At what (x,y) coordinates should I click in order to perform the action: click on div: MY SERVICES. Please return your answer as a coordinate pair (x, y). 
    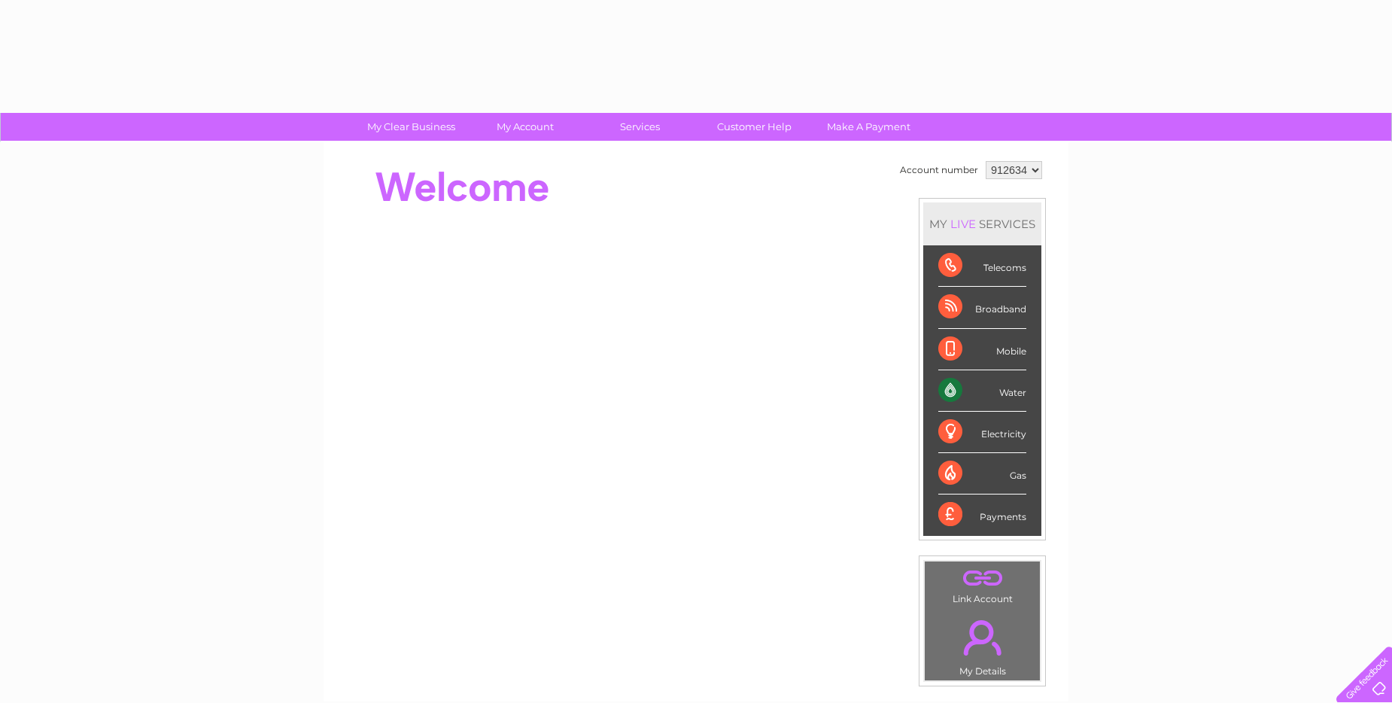
    Looking at the image, I should click on (982, 224).